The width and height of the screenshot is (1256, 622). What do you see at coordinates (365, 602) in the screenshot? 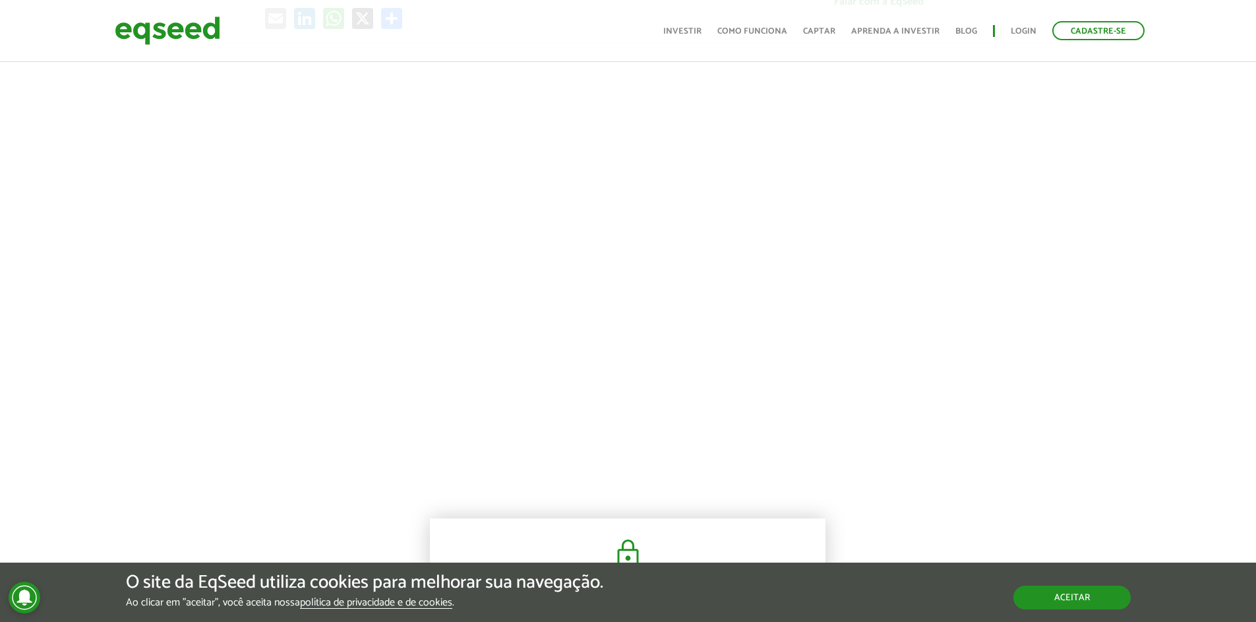
I see `p: Ao clicar em "aceitar", você aceita nossa .` at bounding box center [365, 602].